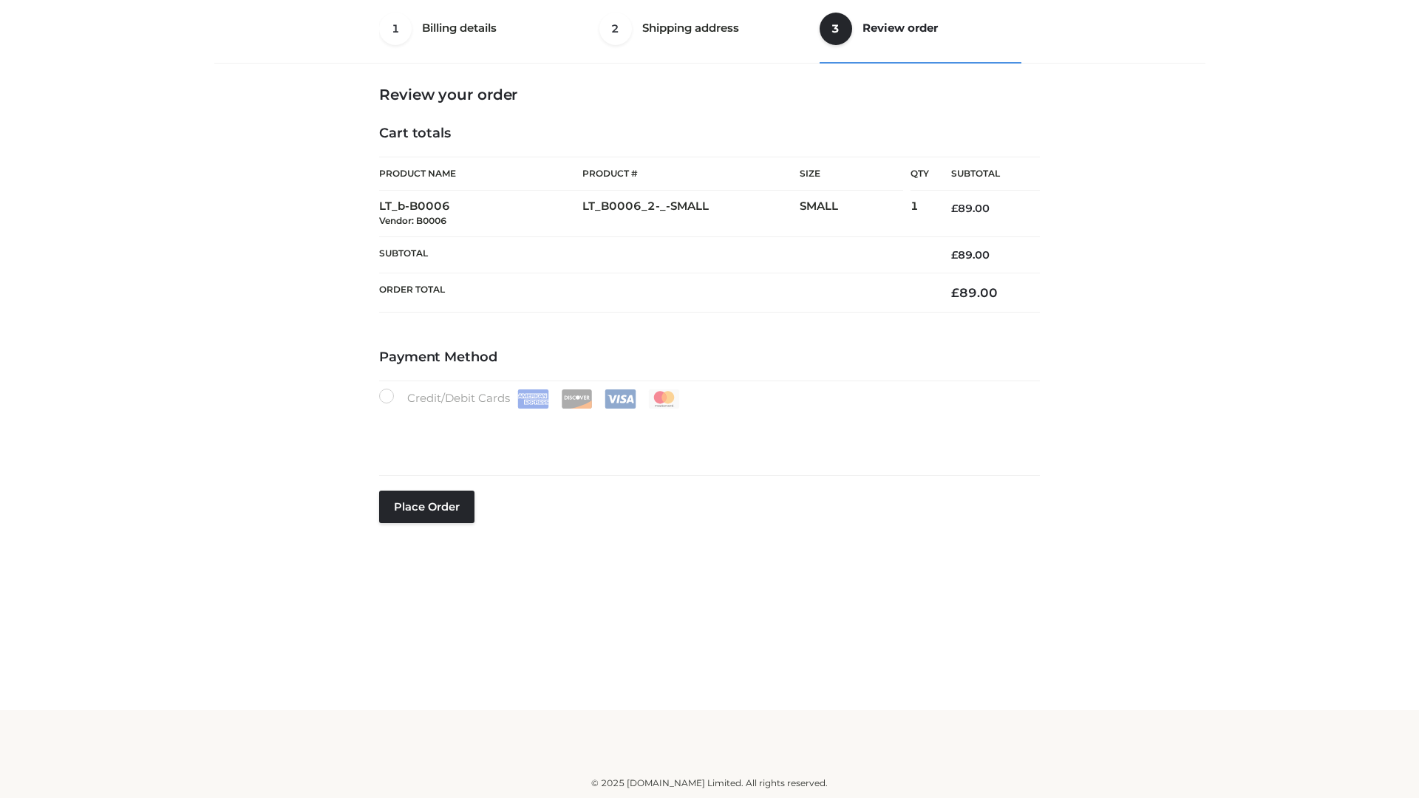 The image size is (1419, 798). What do you see at coordinates (533, 399) in the screenshot?
I see `img: Amex` at bounding box center [533, 399].